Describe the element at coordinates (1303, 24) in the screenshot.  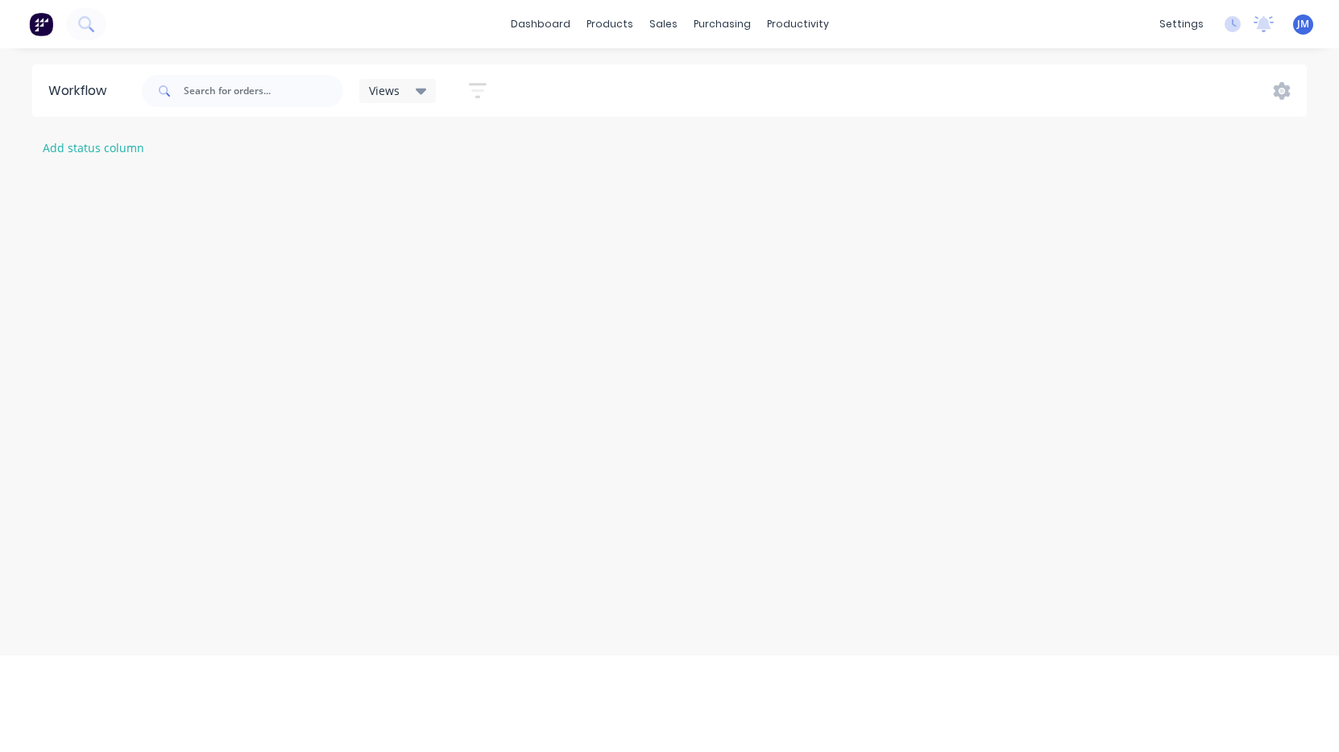
I see `span: JM` at that location.